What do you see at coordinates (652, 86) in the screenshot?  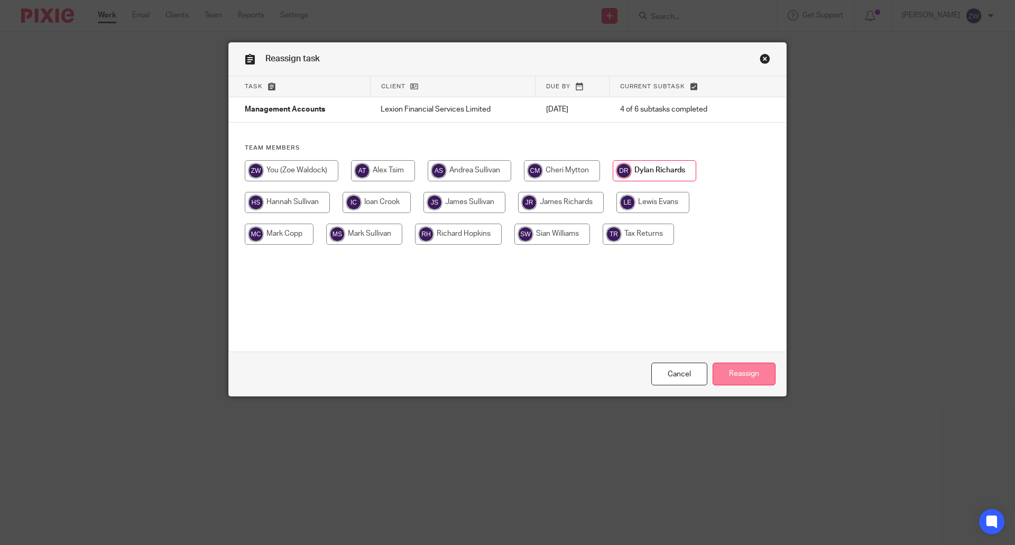 I see `span: Current subtask` at bounding box center [652, 86].